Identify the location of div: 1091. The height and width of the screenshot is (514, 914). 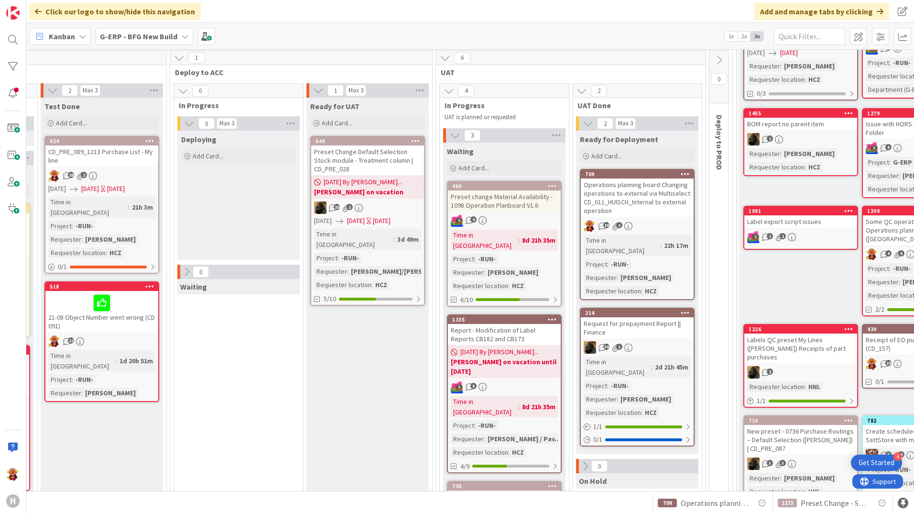
(801, 211).